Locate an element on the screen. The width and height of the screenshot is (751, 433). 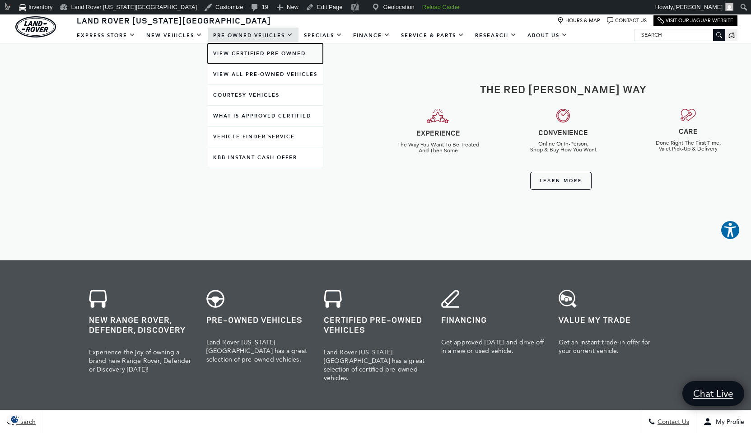
a: What Is Approved Certified is located at coordinates (265, 116).